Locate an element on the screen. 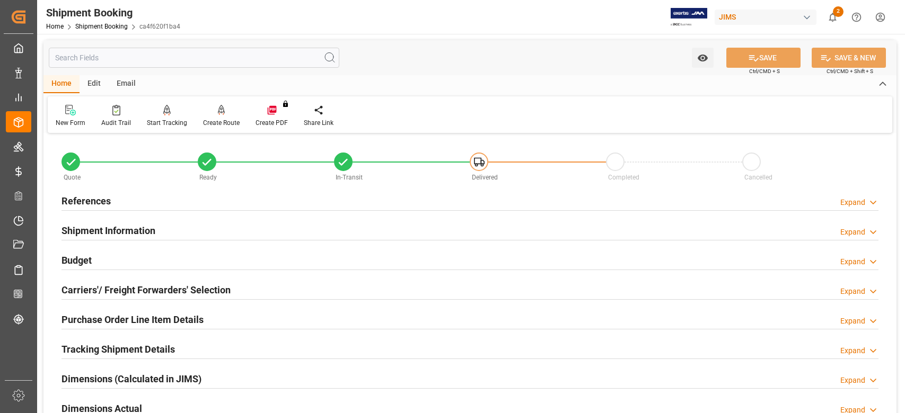 Image resolution: width=905 pixels, height=413 pixels. button: Help Center is located at coordinates (856, 17).